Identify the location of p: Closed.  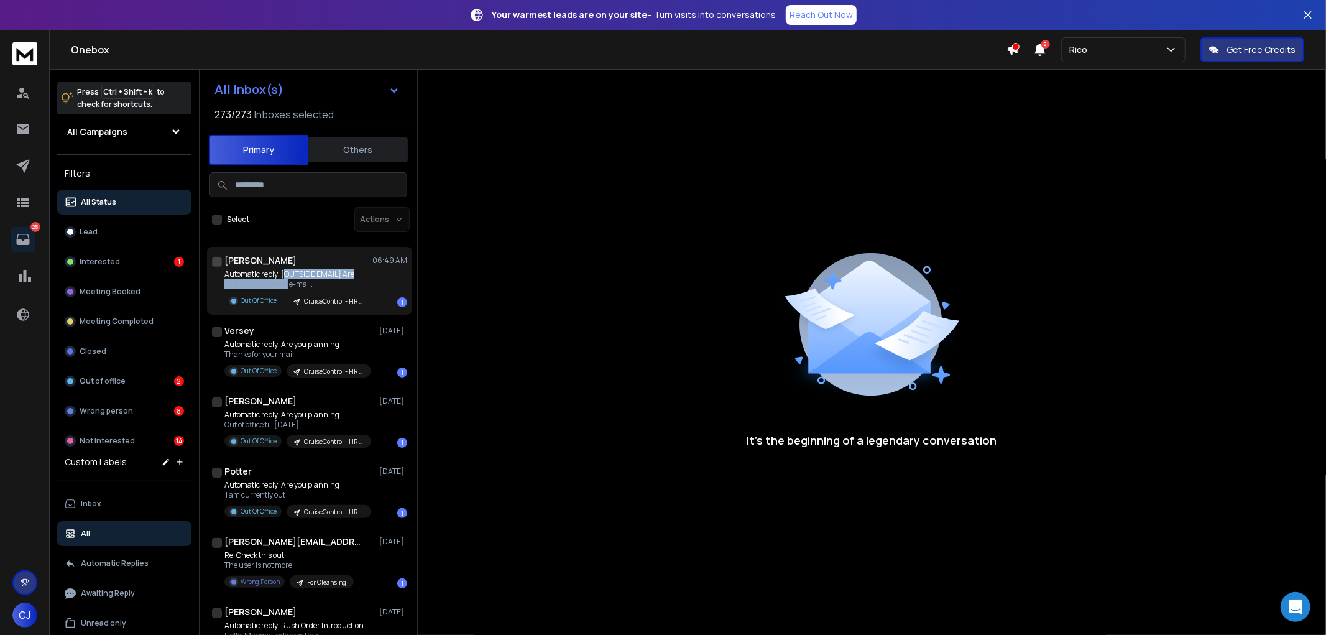
(93, 351).